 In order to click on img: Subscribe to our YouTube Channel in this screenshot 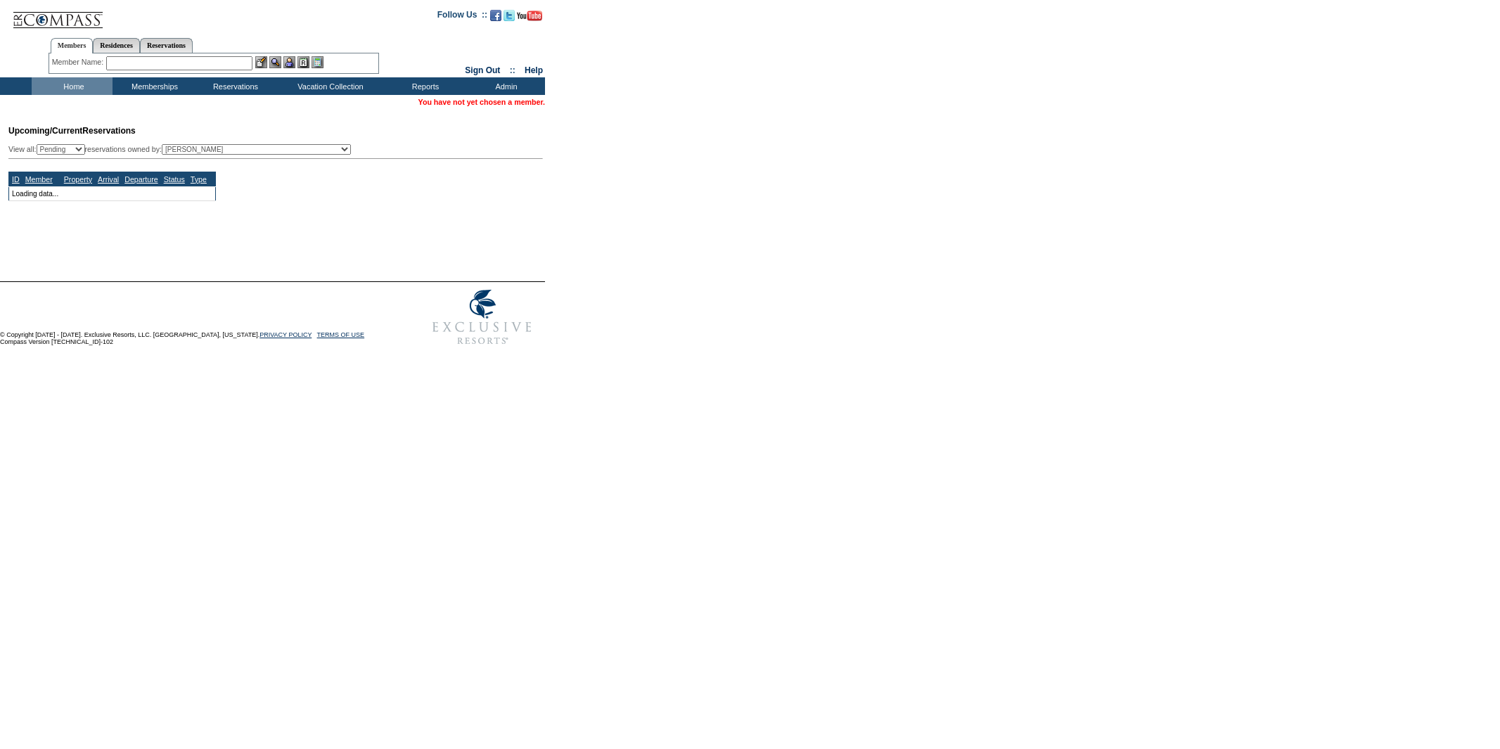, I will do `click(529, 15)`.